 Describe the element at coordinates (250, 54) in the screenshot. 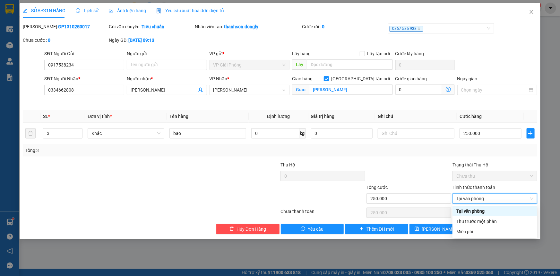

I see `div: VP gửi` at that location.